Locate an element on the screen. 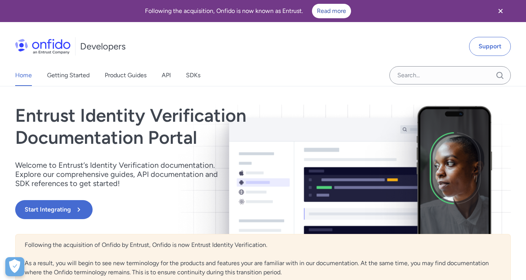 Image resolution: width=526 pixels, height=280 pixels. a: Read more is located at coordinates (332, 11).